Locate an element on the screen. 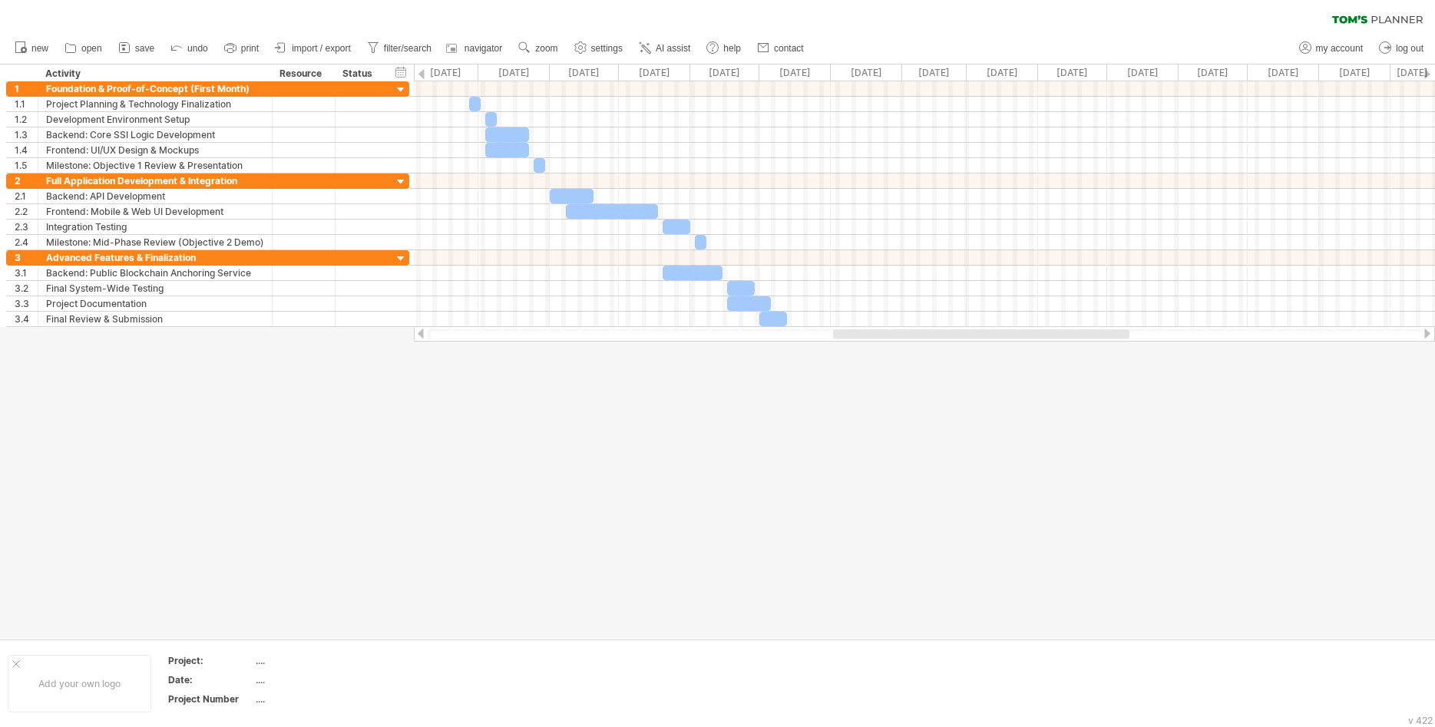 The width and height of the screenshot is (1435, 727). span: zoom is located at coordinates (546, 48).